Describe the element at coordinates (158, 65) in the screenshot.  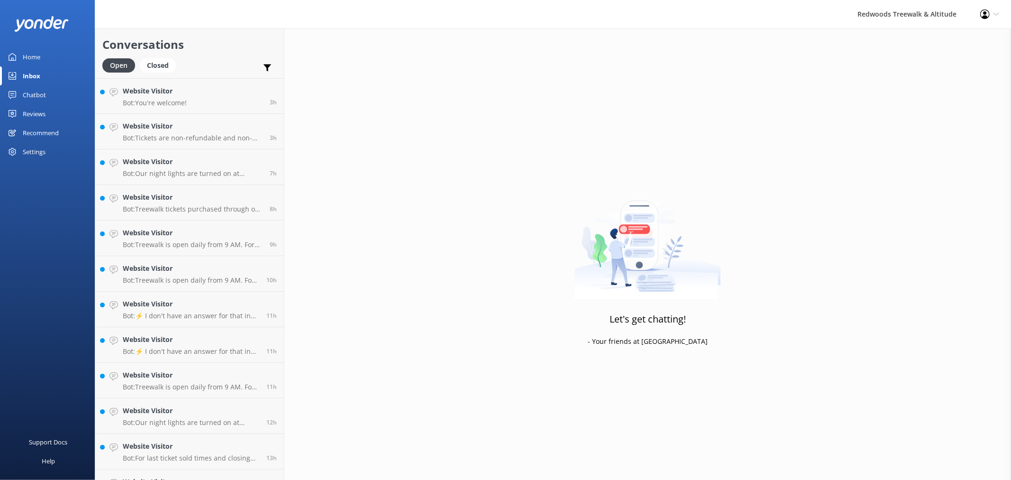
I see `div: Closed` at that location.